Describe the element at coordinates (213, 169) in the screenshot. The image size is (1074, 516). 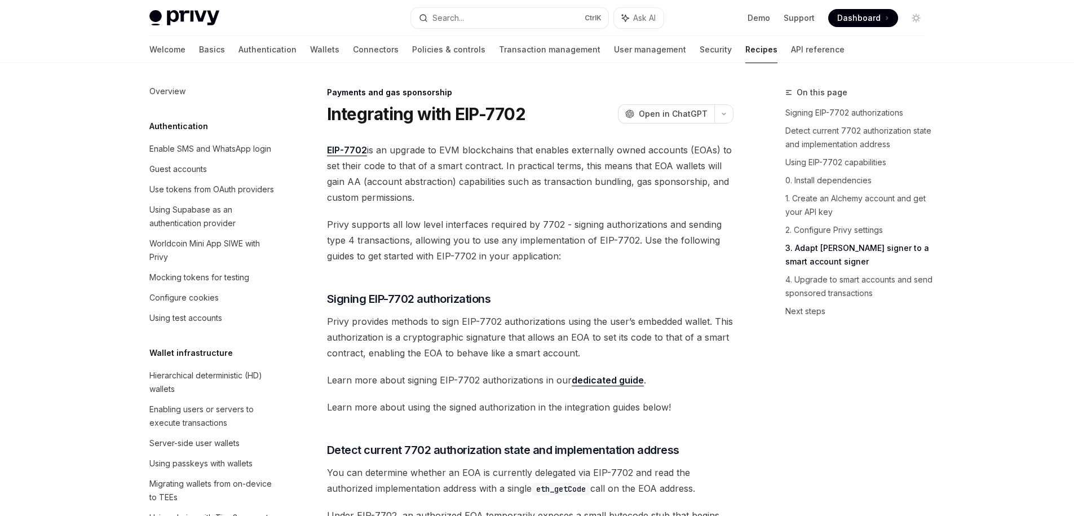
I see `a: Guest accounts` at that location.